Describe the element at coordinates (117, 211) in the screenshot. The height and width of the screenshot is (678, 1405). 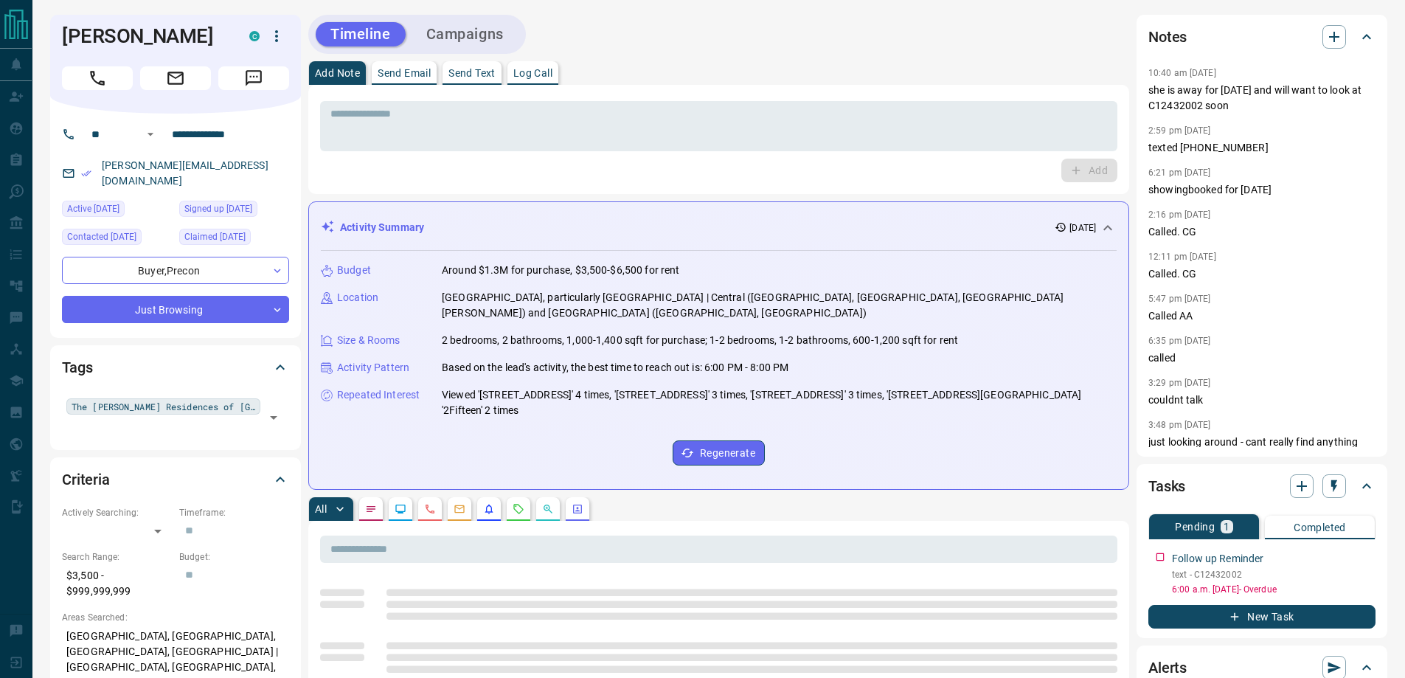
I see `div: Wed Oct 01 2025` at that location.